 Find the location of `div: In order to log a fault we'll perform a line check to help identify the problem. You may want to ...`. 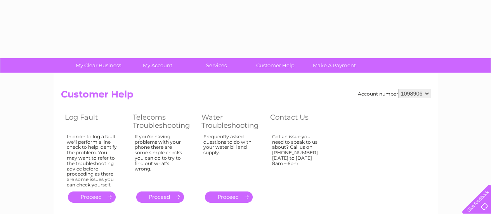

div: In order to log a fault we'll perform a line check to help identify the problem. You may want to ... is located at coordinates (92, 161).